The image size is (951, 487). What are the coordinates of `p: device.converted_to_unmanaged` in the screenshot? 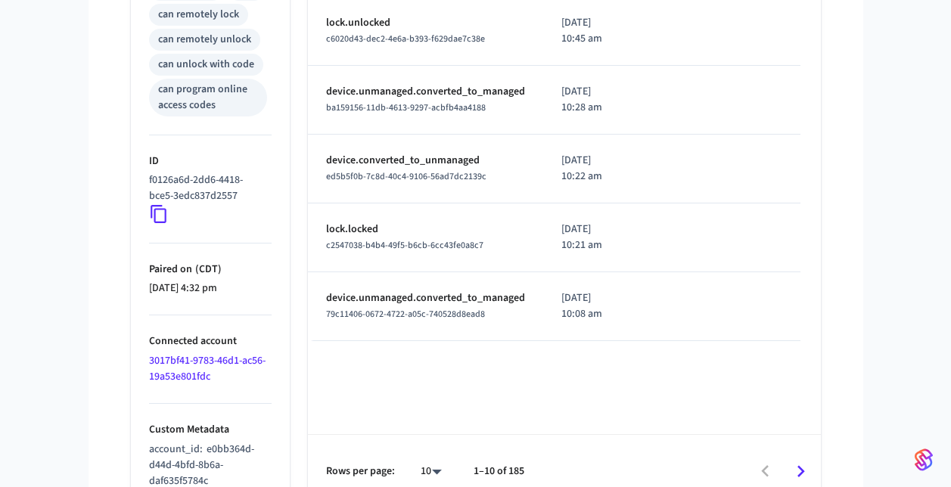 It's located at (425, 160).